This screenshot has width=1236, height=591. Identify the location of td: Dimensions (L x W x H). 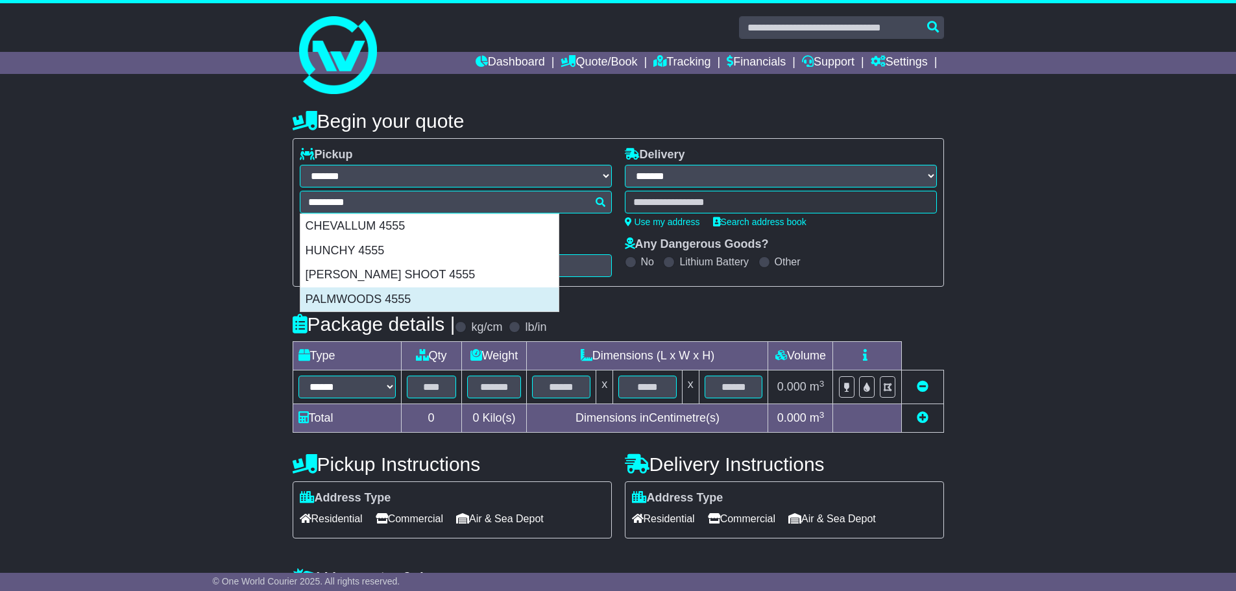
(648, 356).